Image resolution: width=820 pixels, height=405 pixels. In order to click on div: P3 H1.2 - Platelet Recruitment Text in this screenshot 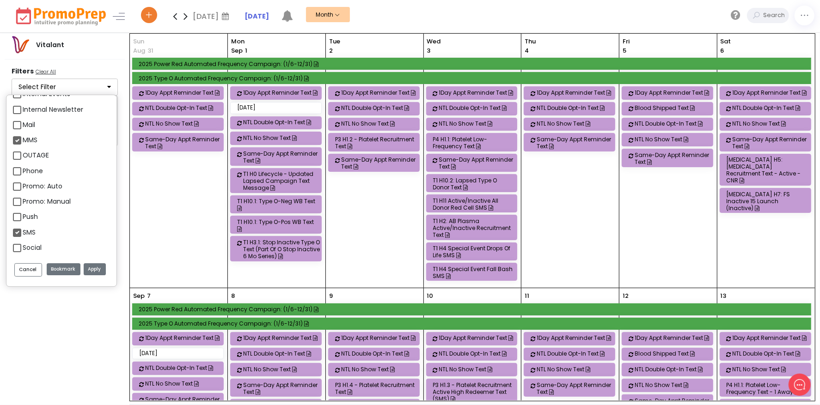, I will do `click(375, 143)`.